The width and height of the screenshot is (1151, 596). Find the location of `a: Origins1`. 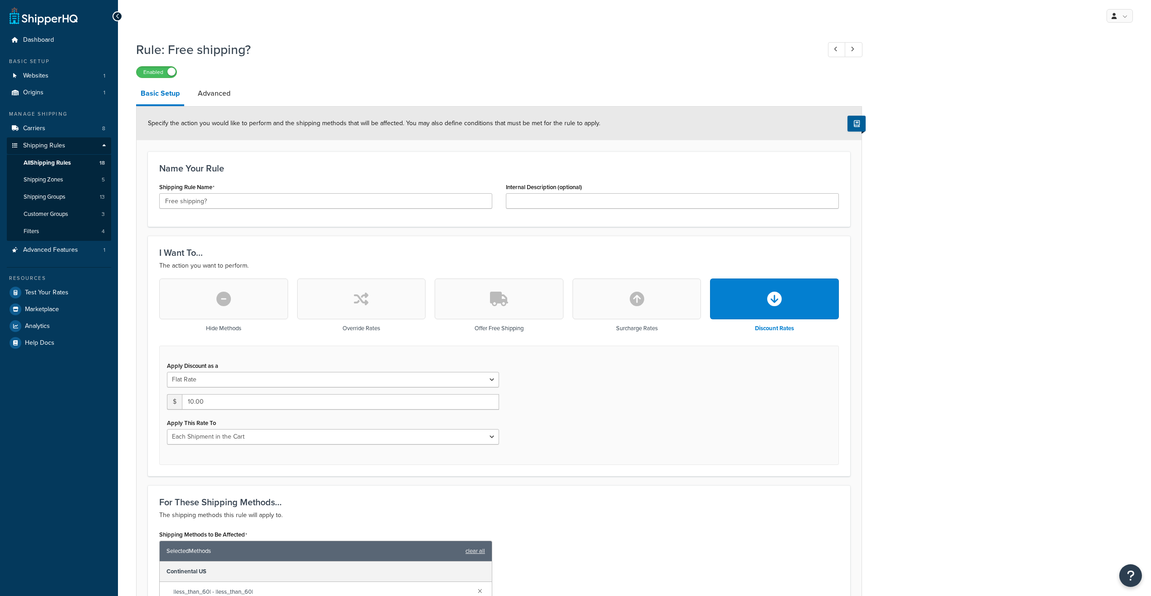

a: Origins1 is located at coordinates (59, 93).